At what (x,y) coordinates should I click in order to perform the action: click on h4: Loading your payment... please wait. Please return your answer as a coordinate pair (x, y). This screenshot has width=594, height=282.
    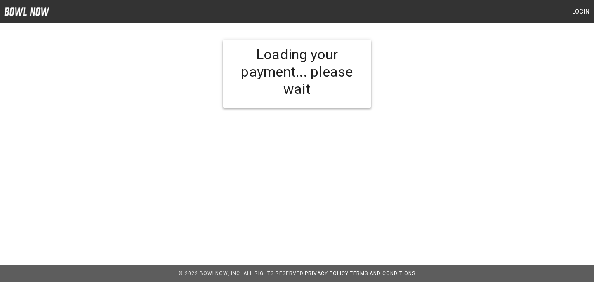
    Looking at the image, I should click on (297, 72).